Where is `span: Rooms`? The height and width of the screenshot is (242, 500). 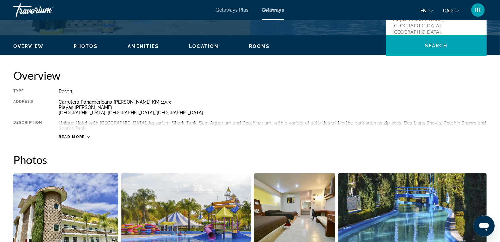 span: Rooms is located at coordinates (260, 46).